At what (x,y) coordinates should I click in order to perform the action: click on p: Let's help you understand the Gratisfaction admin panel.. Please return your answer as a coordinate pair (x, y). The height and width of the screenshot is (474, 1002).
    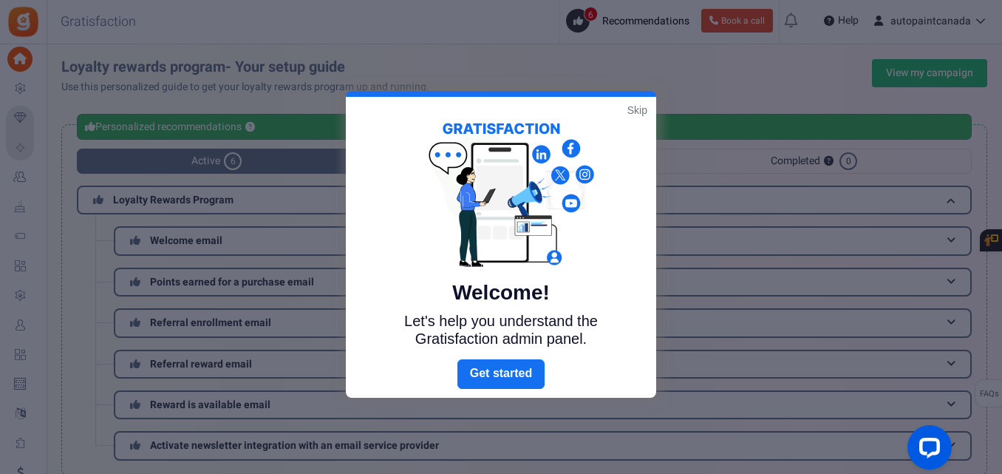
    Looking at the image, I should click on (501, 330).